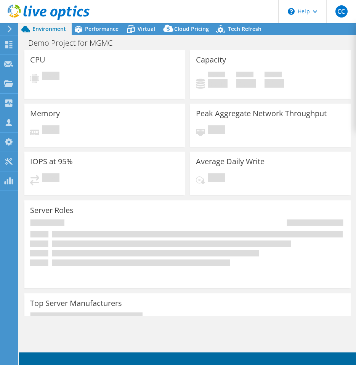 The width and height of the screenshot is (356, 365). Describe the element at coordinates (341, 11) in the screenshot. I see `span: CC` at that location.